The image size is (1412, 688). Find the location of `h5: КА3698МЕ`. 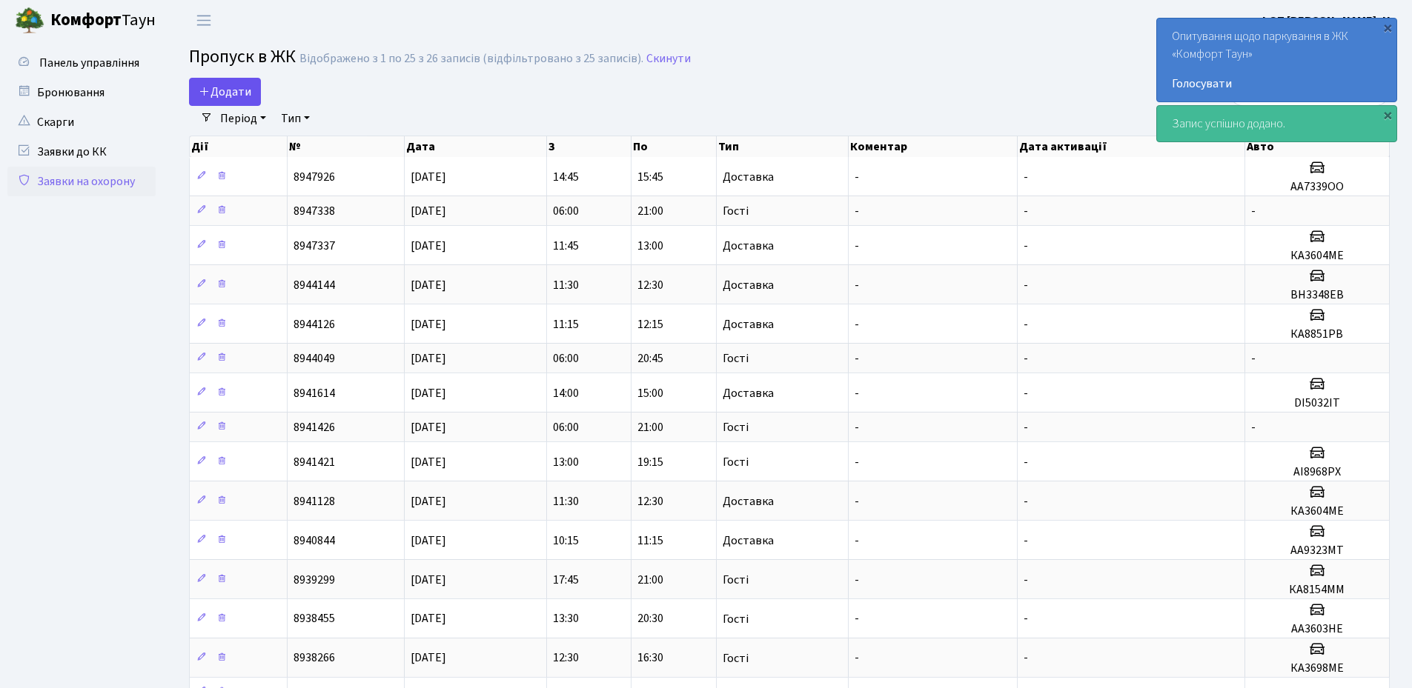

h5: КА3698МЕ is located at coordinates (1317, 668).